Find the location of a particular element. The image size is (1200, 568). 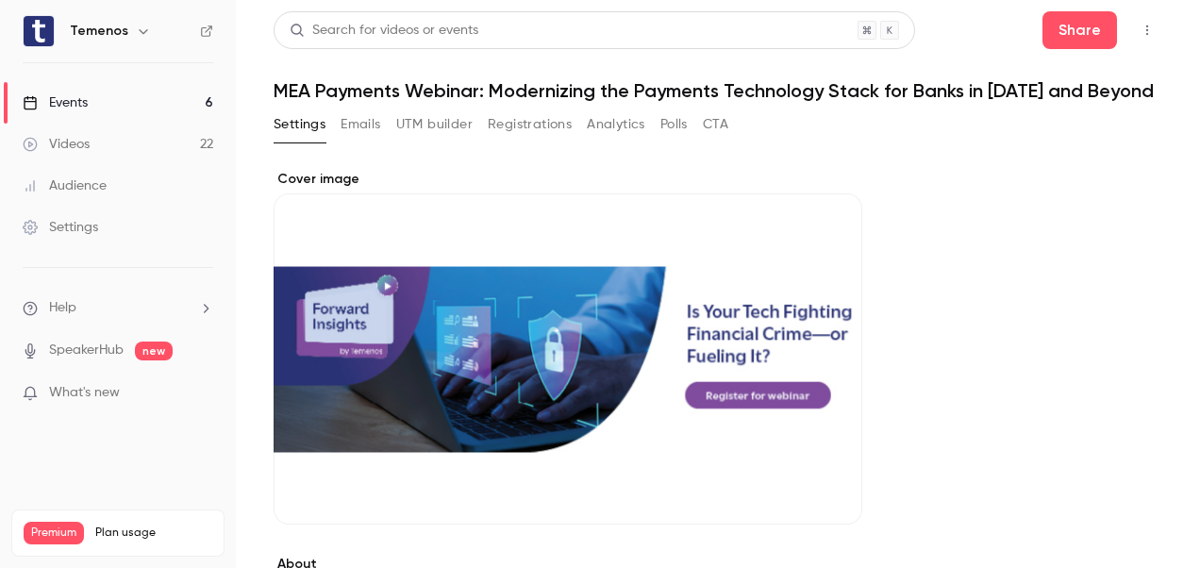

button: Registrations is located at coordinates (529, 125).